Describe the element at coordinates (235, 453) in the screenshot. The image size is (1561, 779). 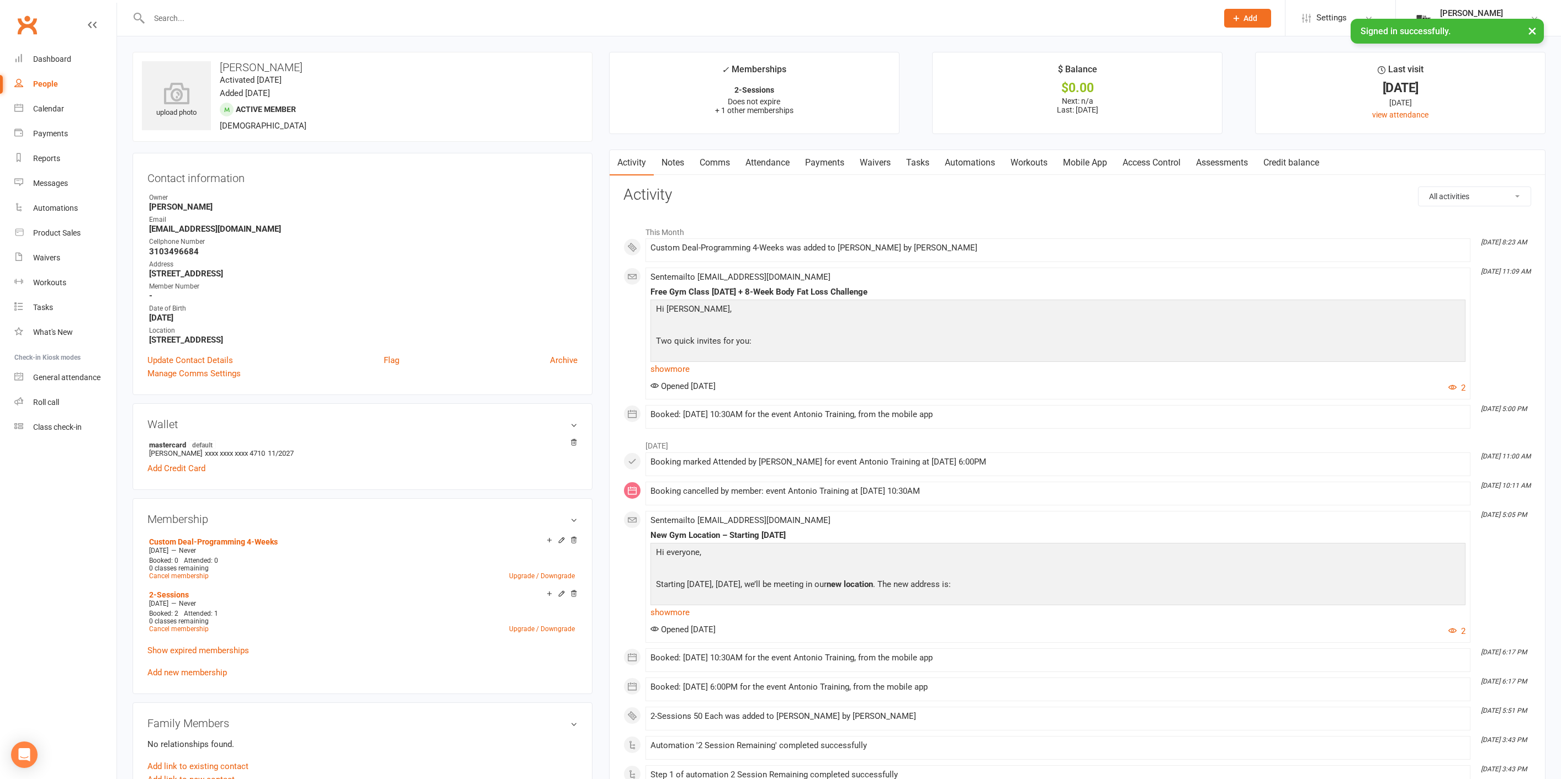
I see `span: xxxx xxxx xxxx 4710` at that location.